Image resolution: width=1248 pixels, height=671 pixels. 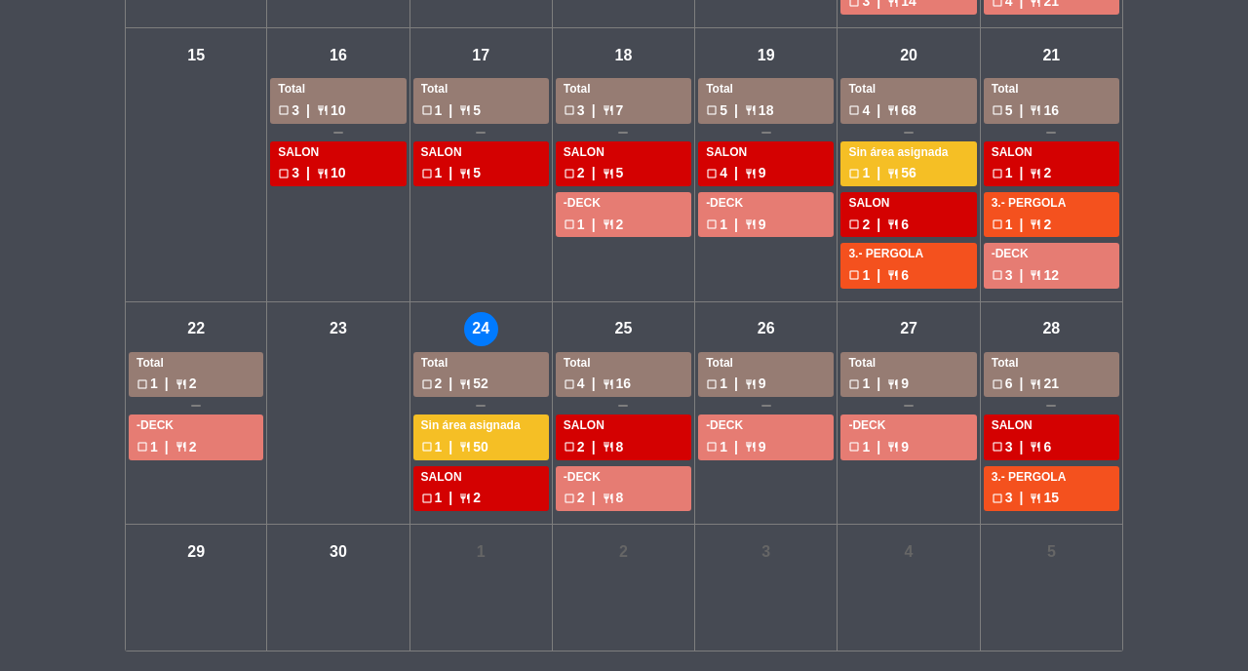 I want to click on div: Sin área asignada, so click(x=907, y=153).